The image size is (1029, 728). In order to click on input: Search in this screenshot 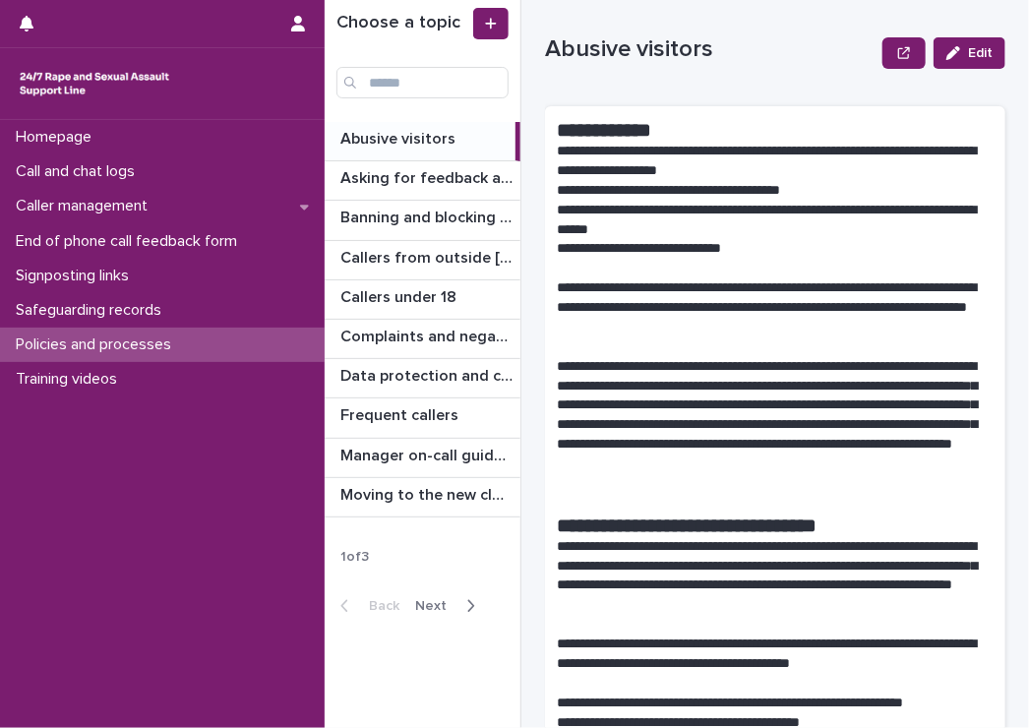, I will do `click(422, 83)`.